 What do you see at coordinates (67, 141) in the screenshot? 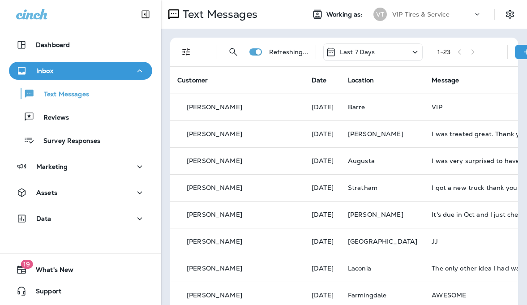
I see `p: Survey Responses` at bounding box center [67, 141].